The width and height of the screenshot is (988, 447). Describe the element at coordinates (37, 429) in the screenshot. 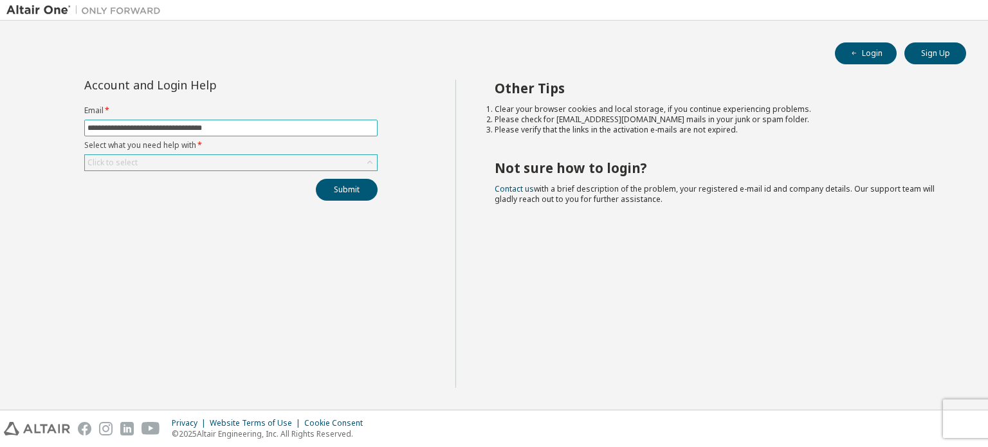

I see `img: altair_logo.svg` at that location.